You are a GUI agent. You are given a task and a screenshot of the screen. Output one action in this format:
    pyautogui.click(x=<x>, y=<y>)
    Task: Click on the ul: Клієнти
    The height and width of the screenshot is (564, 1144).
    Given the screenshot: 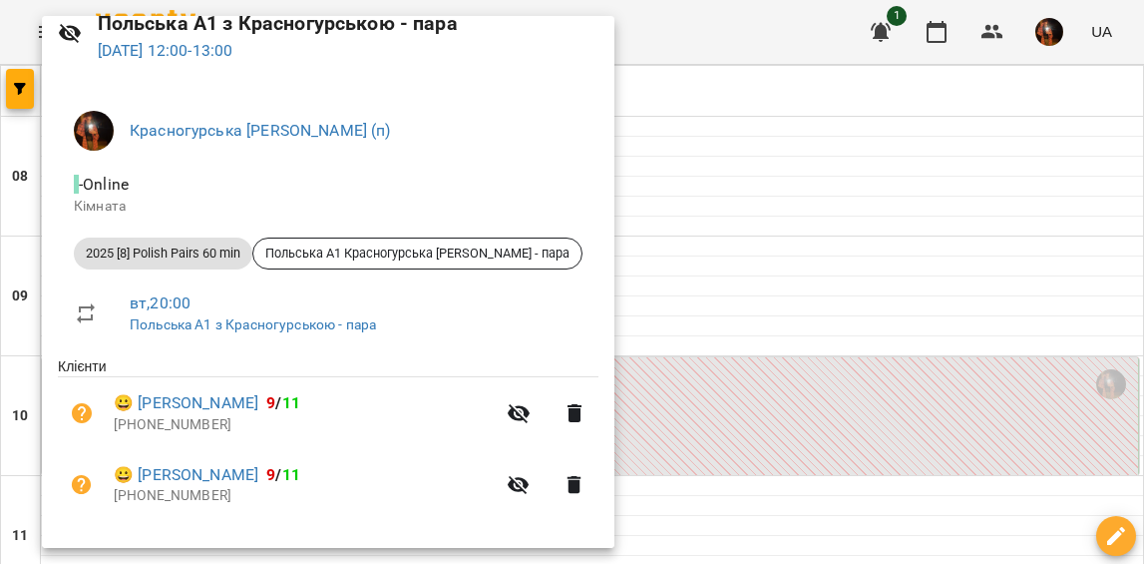 What is the action you would take?
    pyautogui.click(x=328, y=441)
    